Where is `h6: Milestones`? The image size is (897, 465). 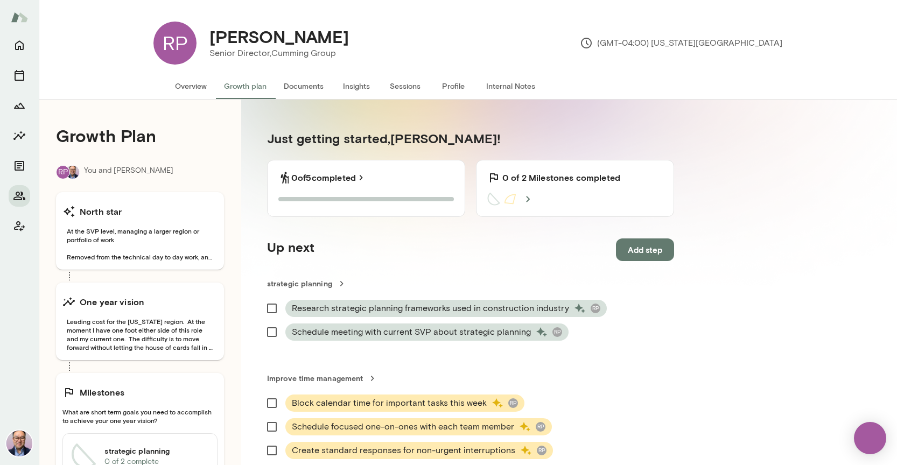 h6: Milestones is located at coordinates (102, 392).